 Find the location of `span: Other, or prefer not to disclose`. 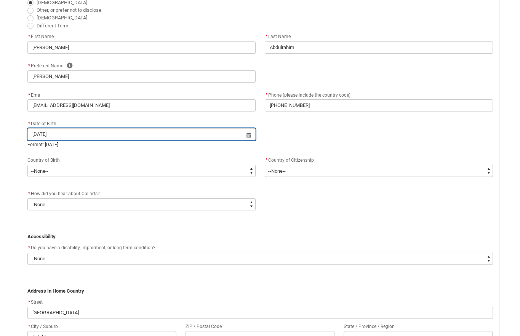

span: Other, or prefer not to disclose is located at coordinates (69, 10).